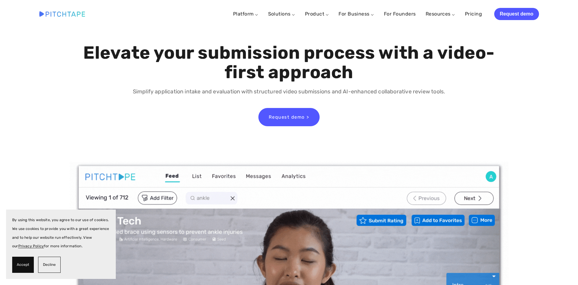  What do you see at coordinates (62, 14) in the screenshot?
I see `img: Pitchtape | Video Submission Management Software` at bounding box center [62, 14].